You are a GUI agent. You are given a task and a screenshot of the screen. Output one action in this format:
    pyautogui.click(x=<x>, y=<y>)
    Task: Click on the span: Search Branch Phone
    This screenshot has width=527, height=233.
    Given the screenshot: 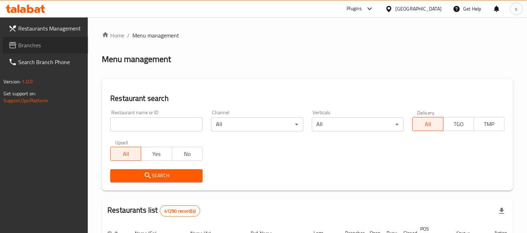 What is the action you would take?
    pyautogui.click(x=50, y=62)
    